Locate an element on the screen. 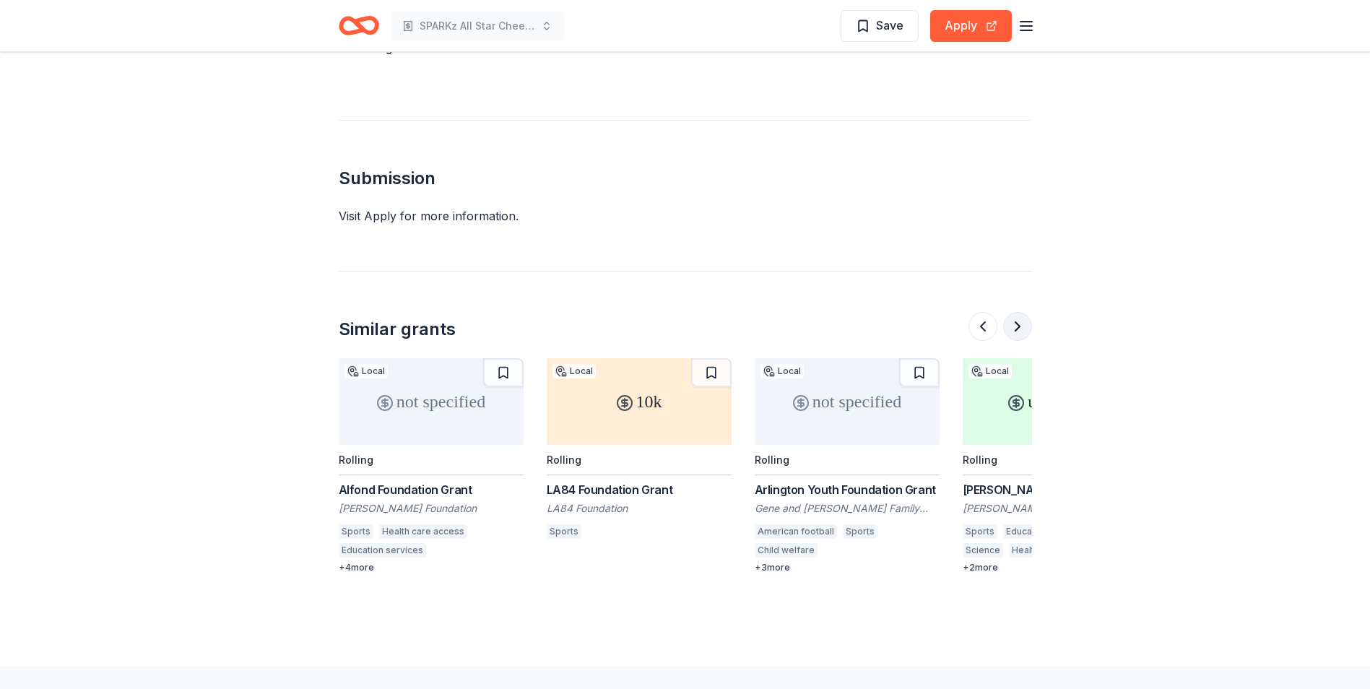  div: Health is located at coordinates (1026, 550).